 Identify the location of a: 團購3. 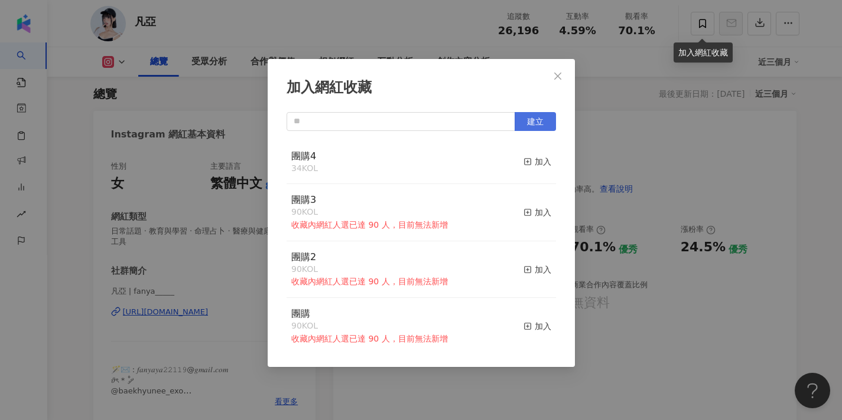
(304, 200).